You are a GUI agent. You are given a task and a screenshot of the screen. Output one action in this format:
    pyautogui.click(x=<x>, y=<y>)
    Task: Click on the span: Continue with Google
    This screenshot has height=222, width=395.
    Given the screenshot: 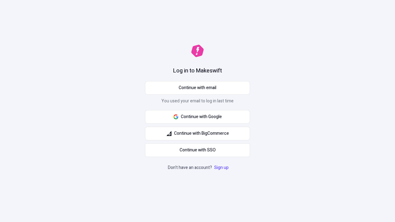 What is the action you would take?
    pyautogui.click(x=201, y=117)
    